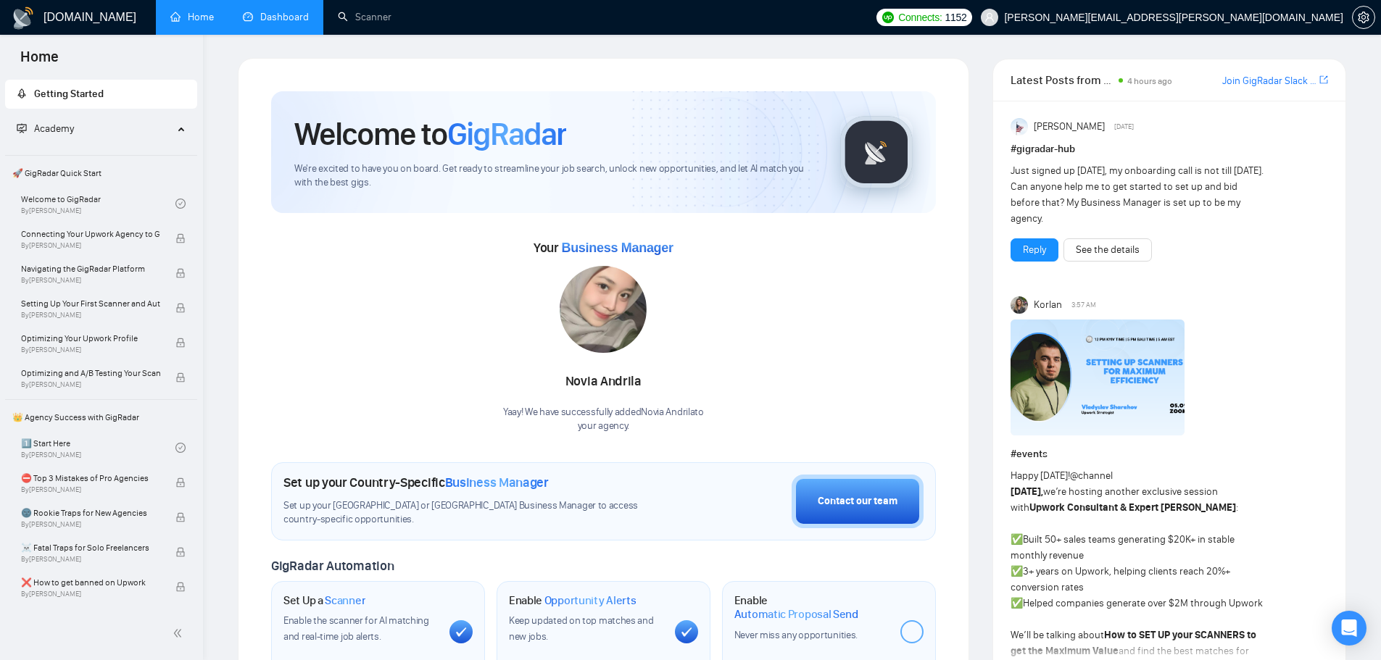  What do you see at coordinates (345, 601) in the screenshot?
I see `span: Scanner` at bounding box center [345, 601].